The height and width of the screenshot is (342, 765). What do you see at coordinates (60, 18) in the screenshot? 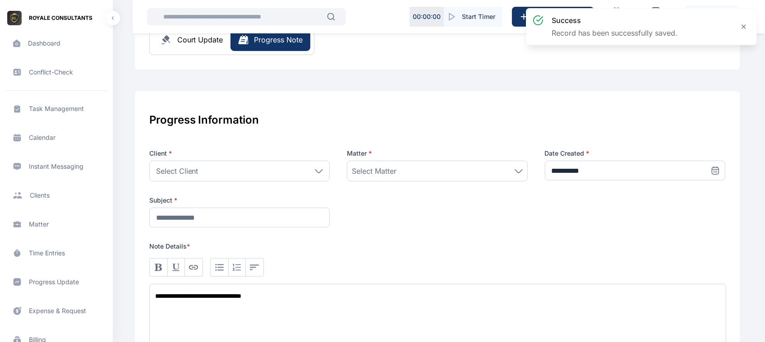
I see `span: ROYALE CONSULTANTS` at bounding box center [60, 18].